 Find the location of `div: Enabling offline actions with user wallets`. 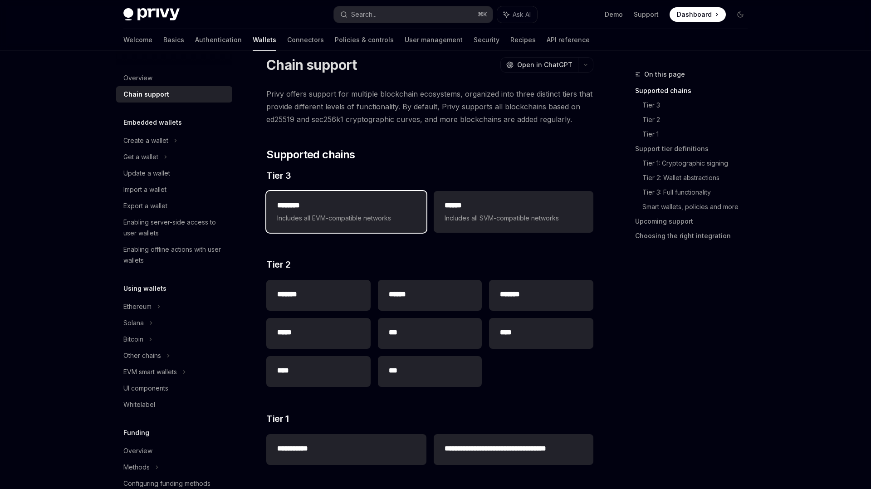

div: Enabling offline actions with user wallets is located at coordinates (175, 255).